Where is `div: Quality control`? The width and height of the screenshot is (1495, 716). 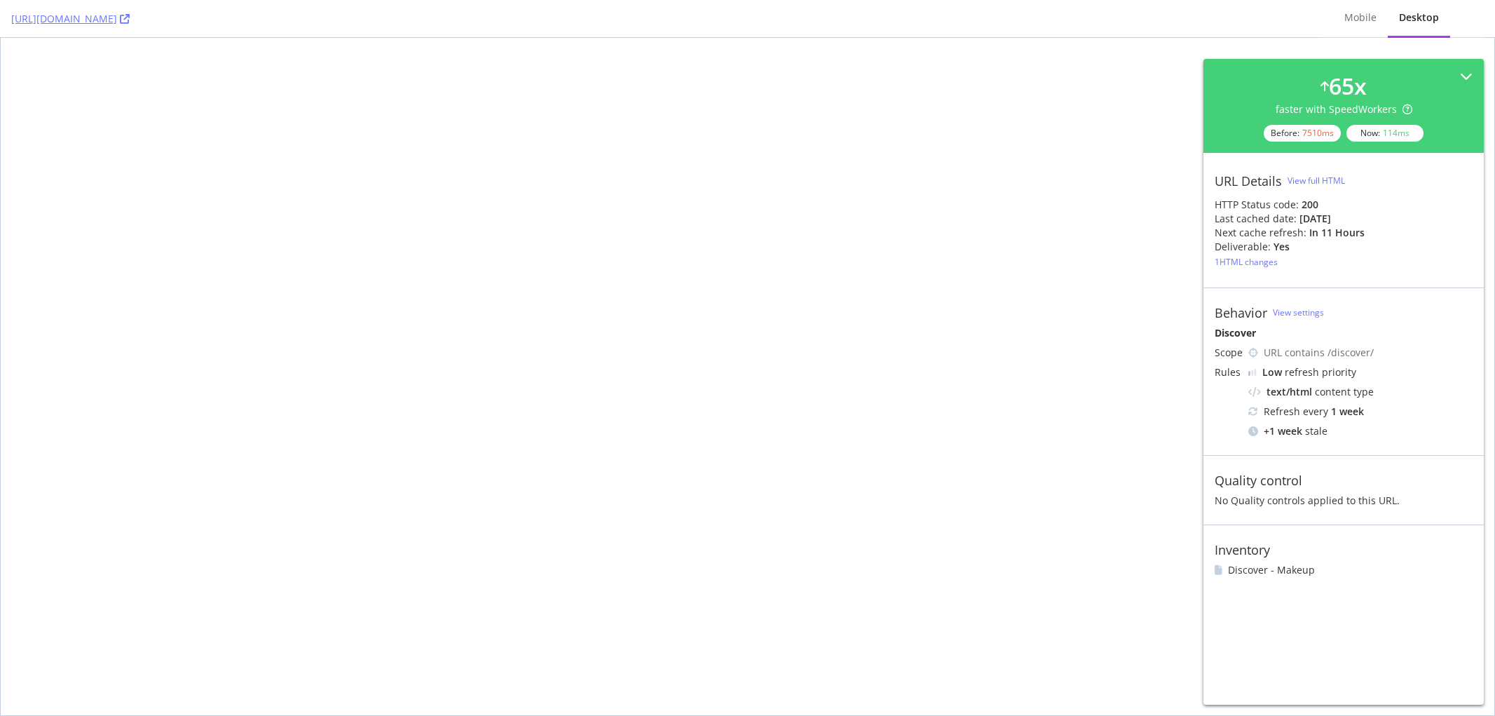
div: Quality control is located at coordinates (1258, 480).